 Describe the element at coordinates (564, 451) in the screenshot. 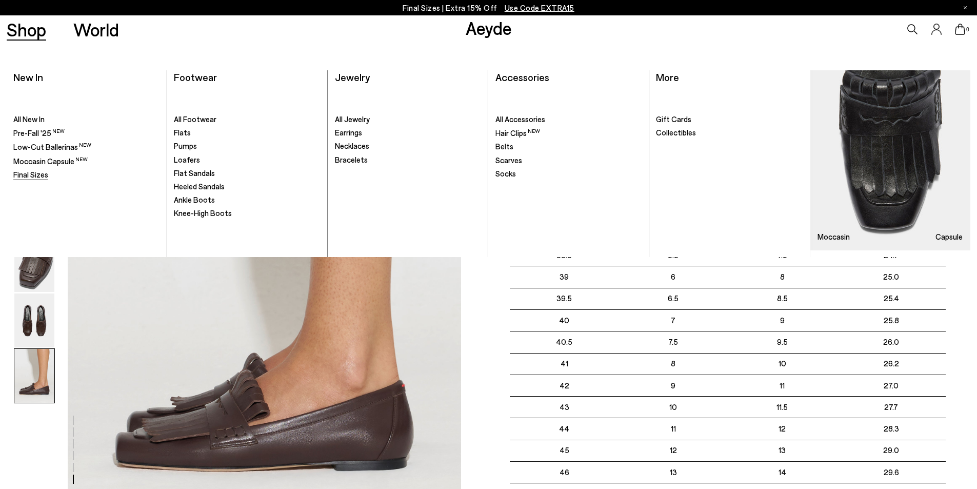

I see `td: 45` at that location.